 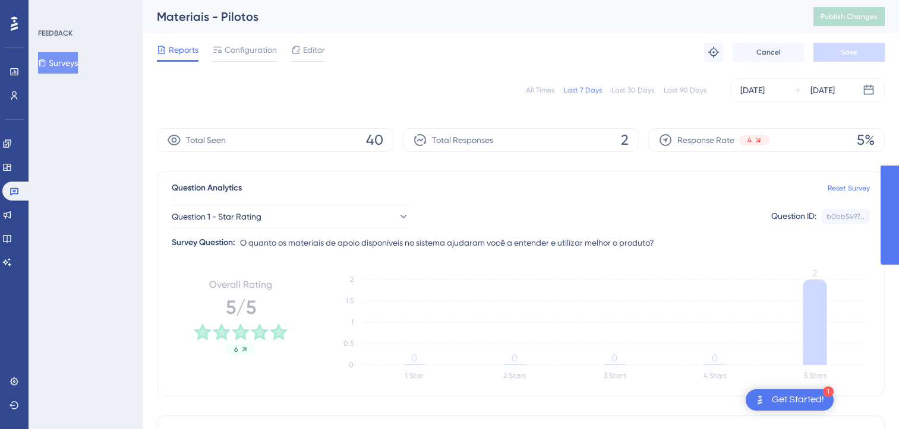 What do you see at coordinates (314, 50) in the screenshot?
I see `span: Editor` at bounding box center [314, 50].